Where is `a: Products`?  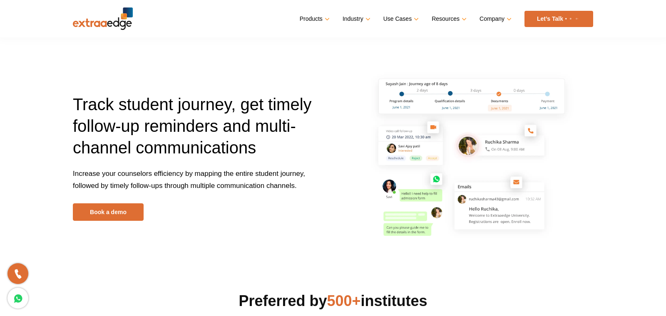 a: Products is located at coordinates (314, 19).